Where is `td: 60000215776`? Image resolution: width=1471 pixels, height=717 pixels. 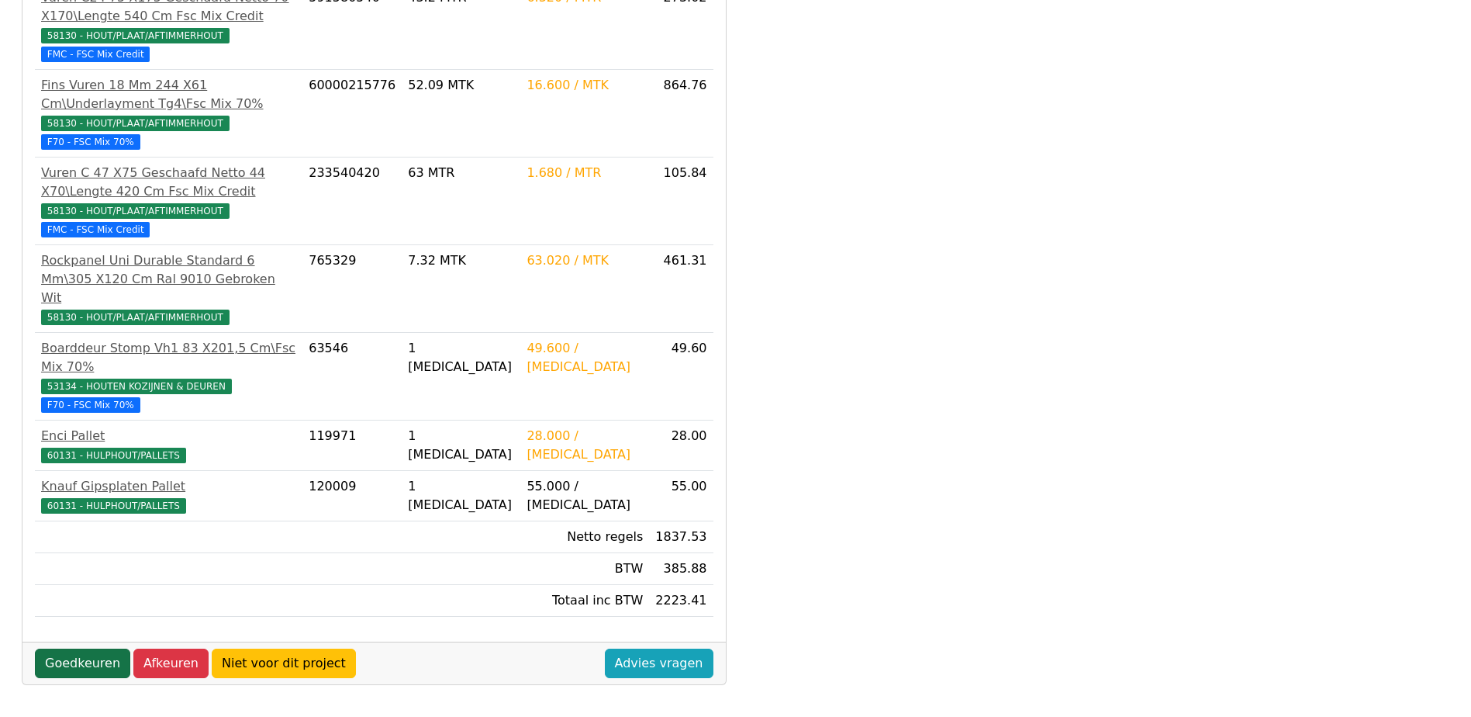
td: 60000215776 is located at coordinates (352, 113).